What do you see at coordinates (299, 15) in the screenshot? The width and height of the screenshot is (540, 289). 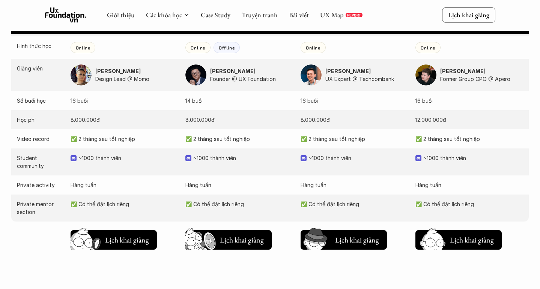 I see `a: Bài viết` at bounding box center [299, 15].